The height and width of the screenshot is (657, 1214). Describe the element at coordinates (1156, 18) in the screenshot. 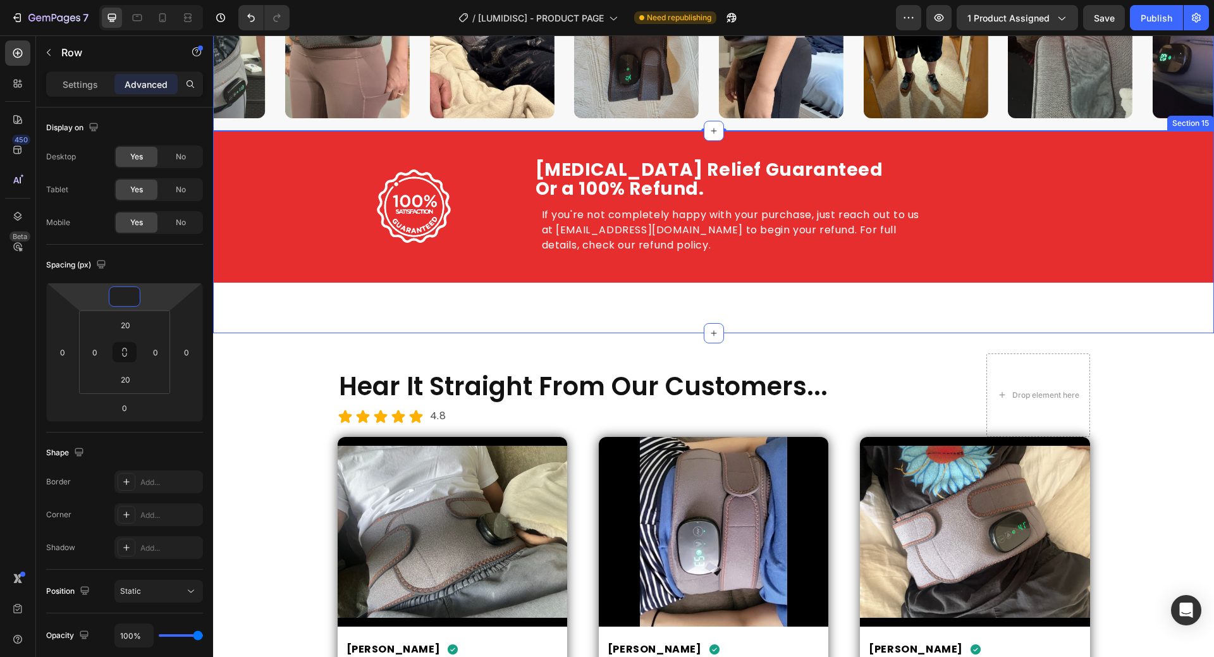

I see `div: Publish` at that location.